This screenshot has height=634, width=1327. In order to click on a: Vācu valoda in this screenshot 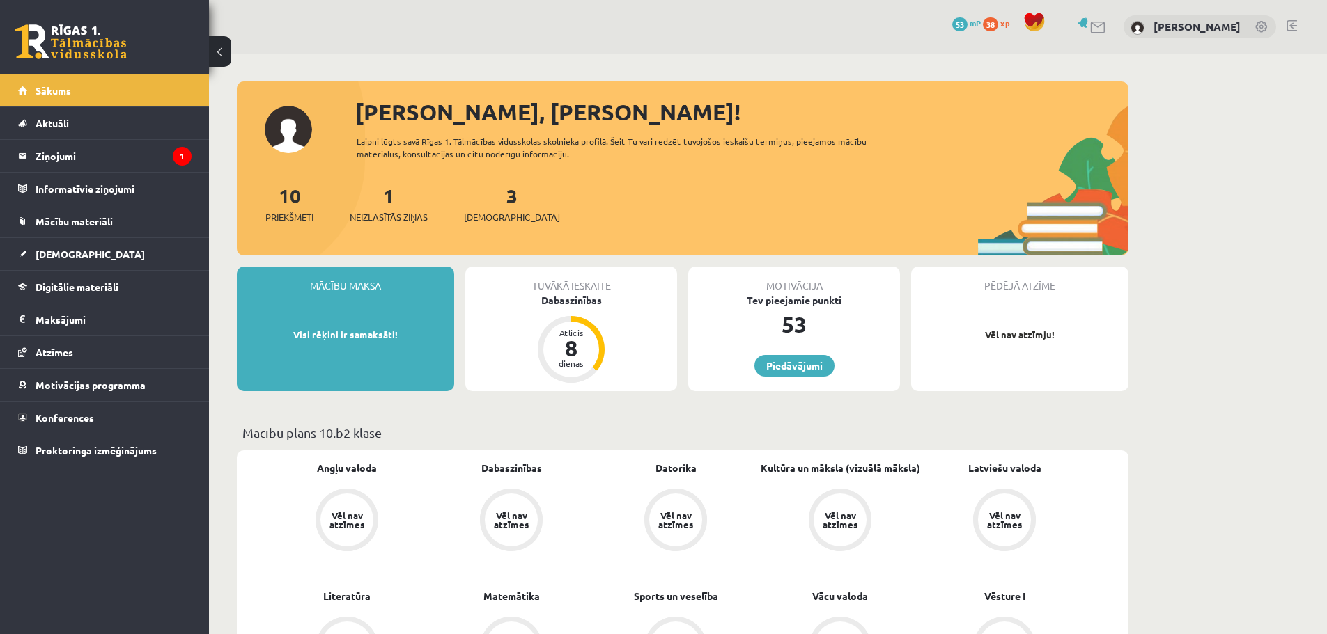, I will do `click(840, 596)`.